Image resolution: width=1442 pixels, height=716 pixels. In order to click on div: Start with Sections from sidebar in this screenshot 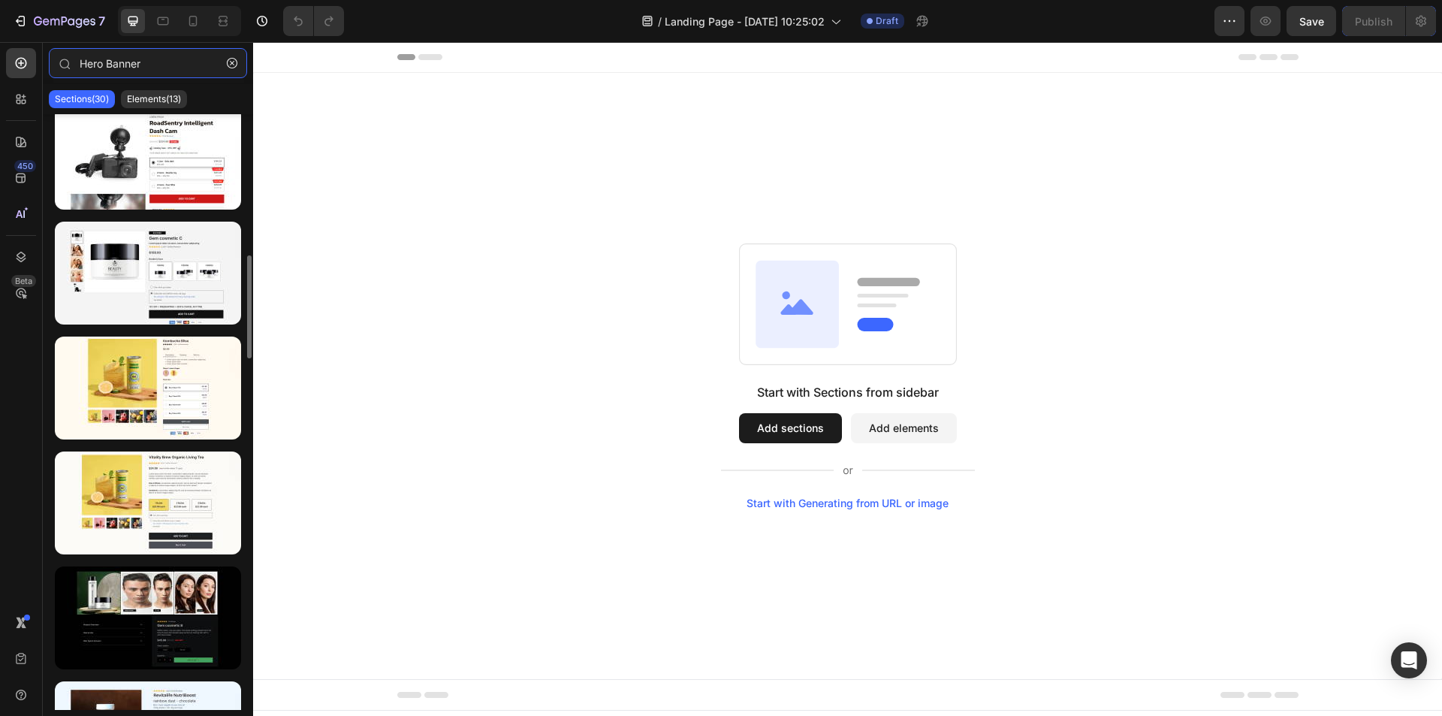, I will do `click(595, 350)`.